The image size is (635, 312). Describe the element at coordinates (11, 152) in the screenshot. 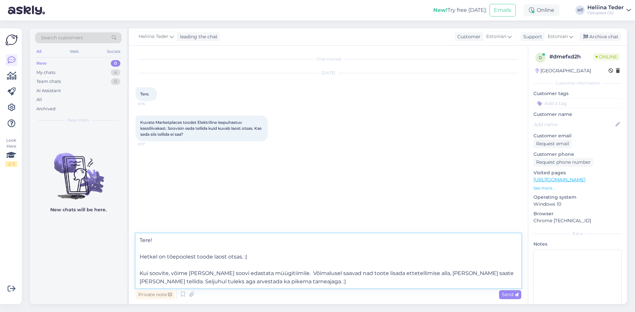

I see `div: Look Here` at that location.